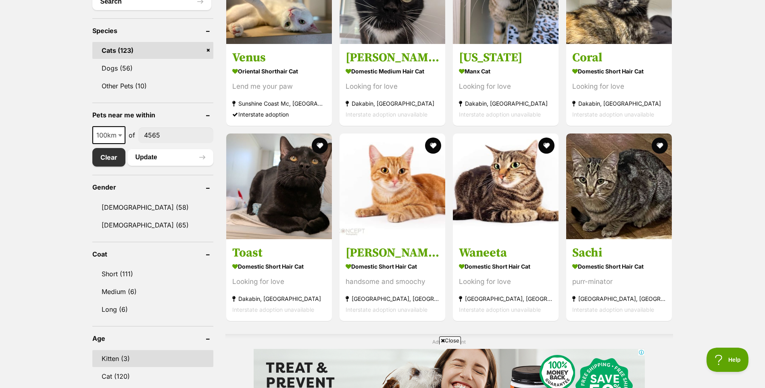 The height and width of the screenshot is (388, 765). I want to click on strong: Oriental Shorthair Cat, so click(279, 71).